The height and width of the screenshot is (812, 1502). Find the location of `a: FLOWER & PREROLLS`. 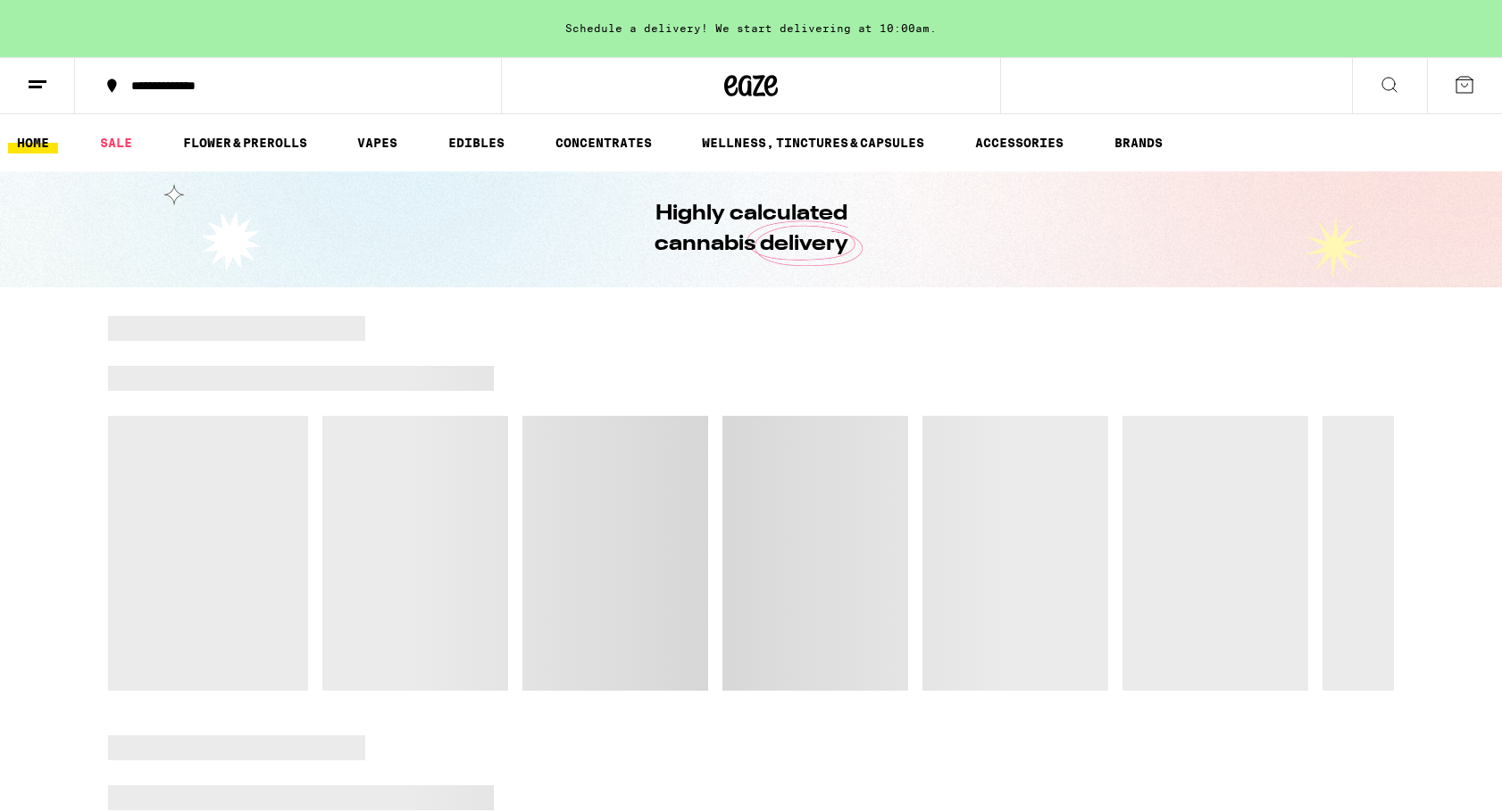

a: FLOWER & PREROLLS is located at coordinates (245, 143).